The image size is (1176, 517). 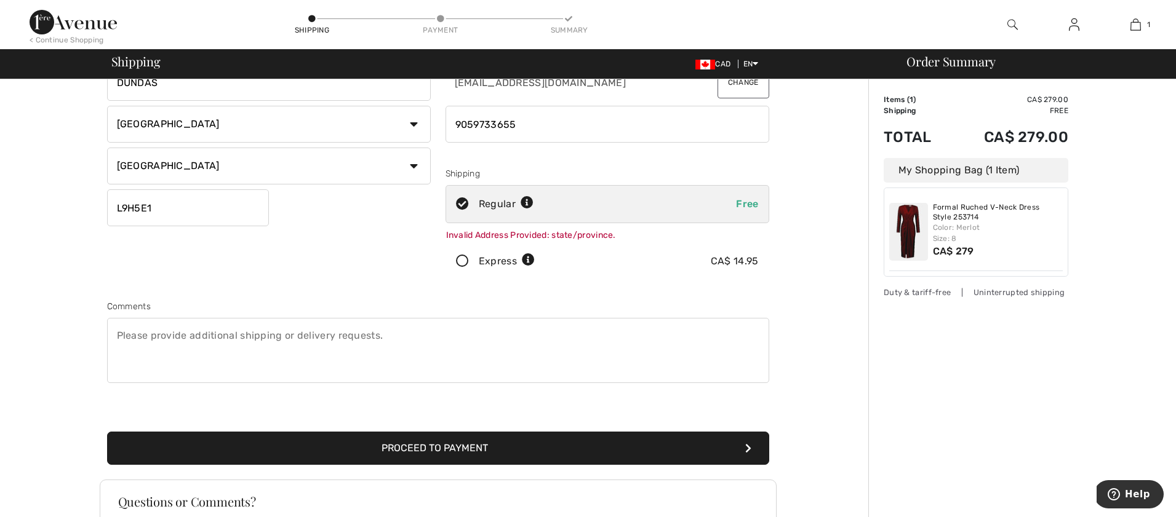 What do you see at coordinates (1074, 25) in the screenshot?
I see `img: My Info` at bounding box center [1074, 25].